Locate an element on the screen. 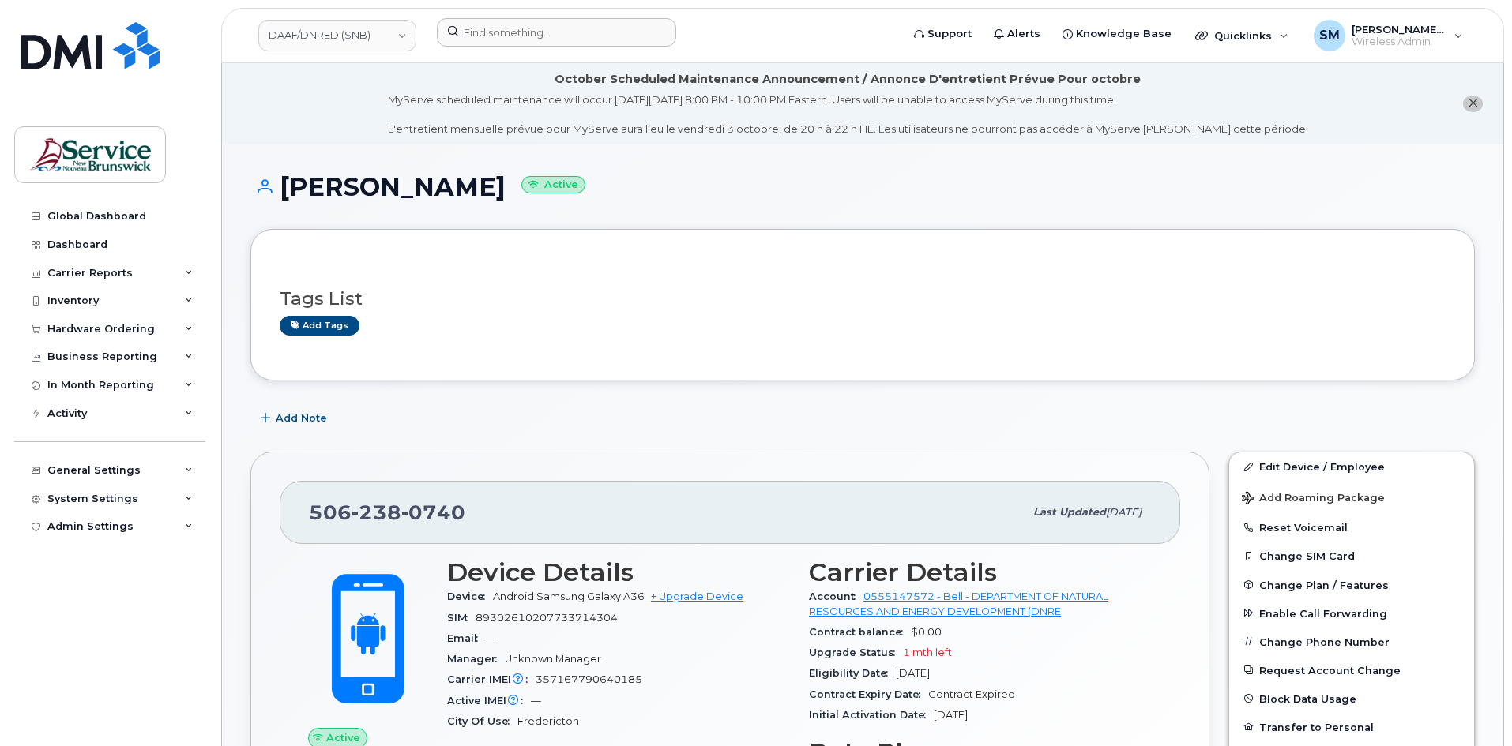  button: Change Phone Number is located at coordinates (1351, 642).